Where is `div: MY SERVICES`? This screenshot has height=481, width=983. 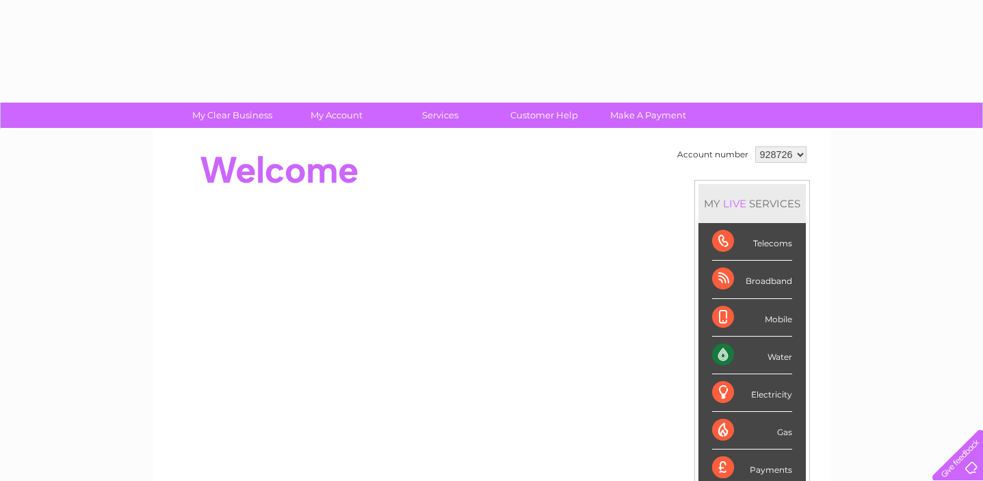
div: MY SERVICES is located at coordinates (752, 203).